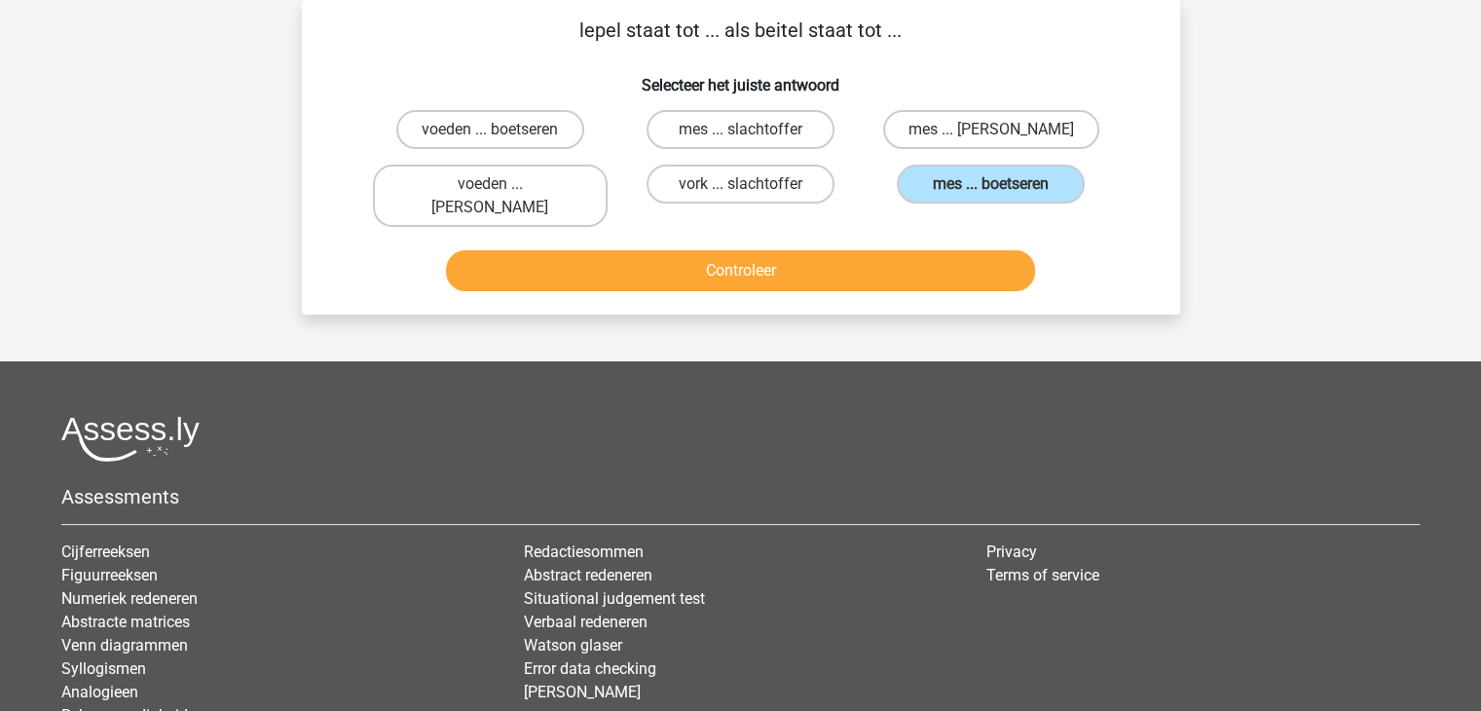 The image size is (1481, 711). What do you see at coordinates (1043, 574) in the screenshot?
I see `a: Terms of service` at bounding box center [1043, 574].